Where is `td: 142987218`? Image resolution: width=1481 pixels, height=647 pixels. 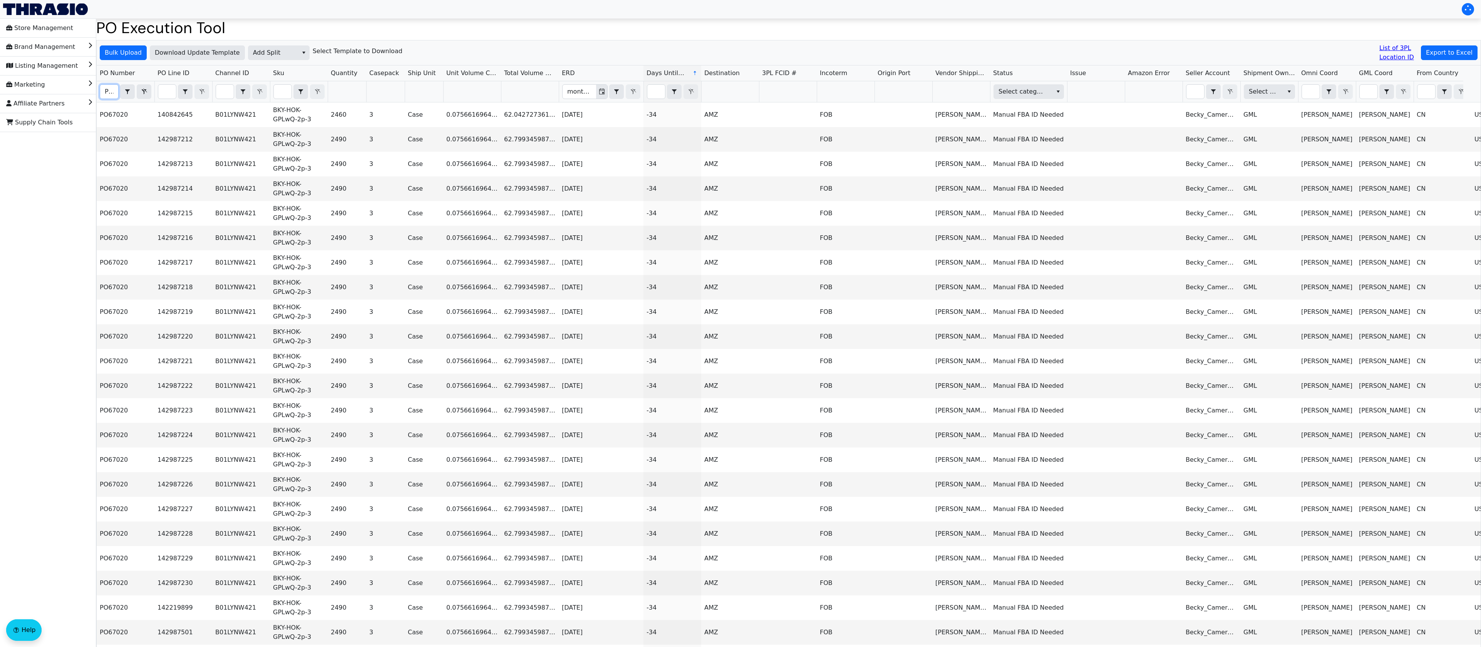 td: 142987218 is located at coordinates (183, 287).